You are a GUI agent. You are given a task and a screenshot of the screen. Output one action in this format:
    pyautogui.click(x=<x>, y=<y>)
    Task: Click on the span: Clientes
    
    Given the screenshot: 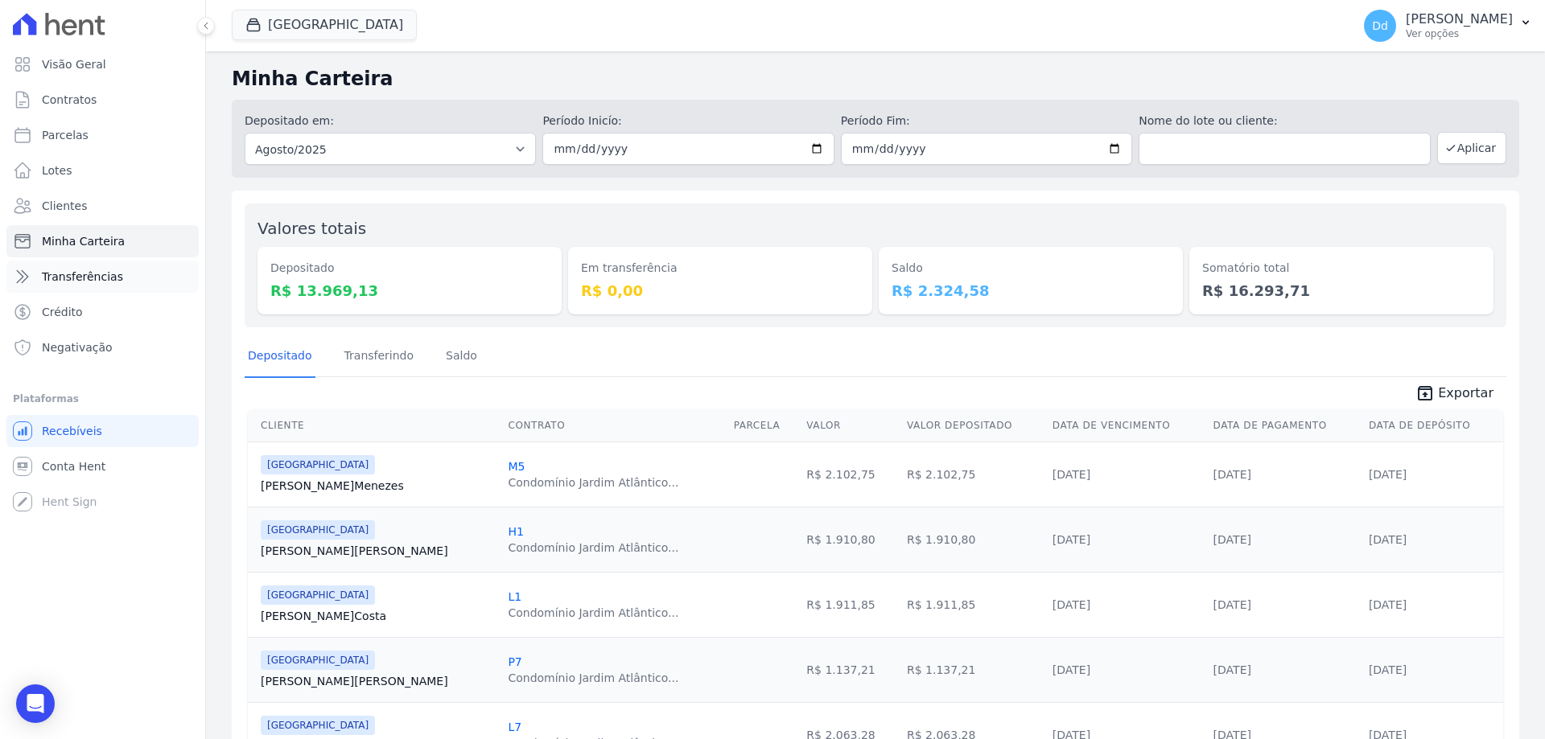 What is the action you would take?
    pyautogui.click(x=64, y=206)
    